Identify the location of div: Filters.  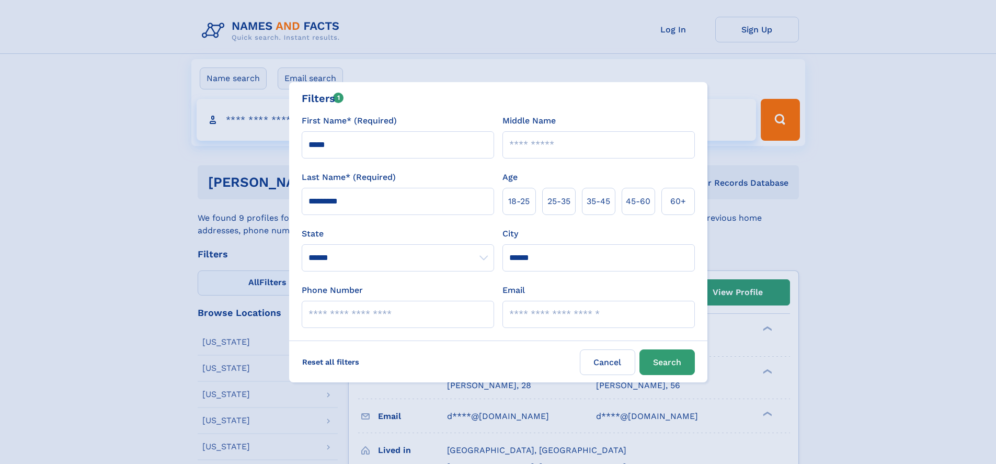
(323, 98).